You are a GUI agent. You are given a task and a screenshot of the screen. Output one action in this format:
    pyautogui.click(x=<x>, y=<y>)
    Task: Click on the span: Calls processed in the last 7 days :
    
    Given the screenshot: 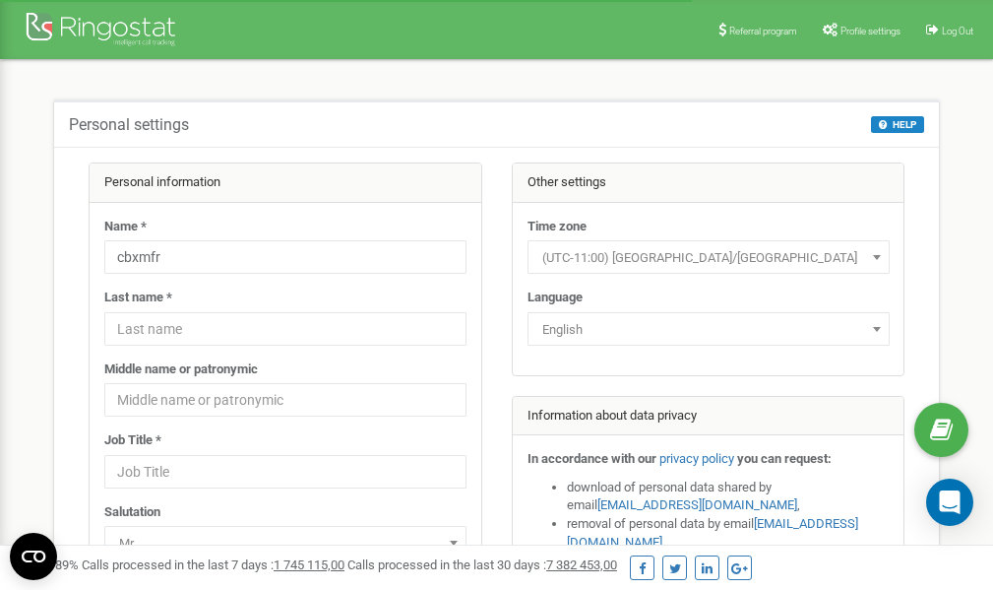 What is the action you would take?
    pyautogui.click(x=213, y=564)
    